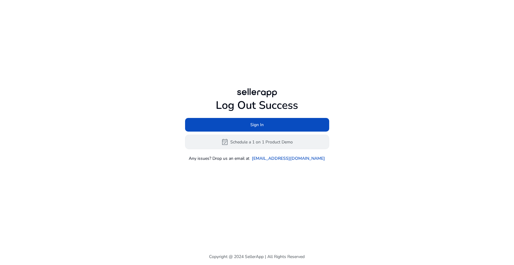 This screenshot has width=514, height=265. Describe the element at coordinates (257, 125) in the screenshot. I see `span: Sign In` at that location.